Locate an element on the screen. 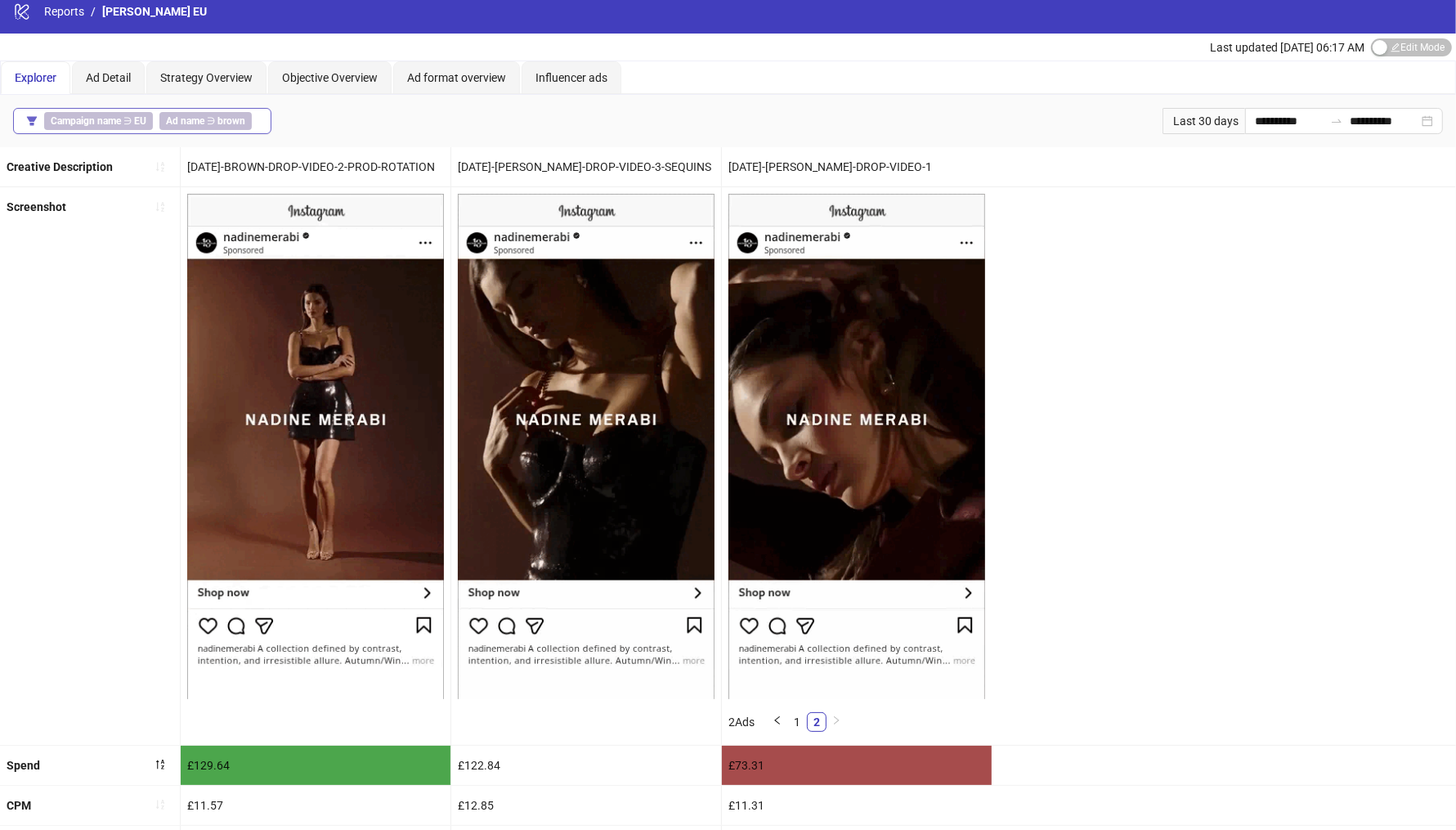 The height and width of the screenshot is (830, 1456). span: right is located at coordinates (837, 720).